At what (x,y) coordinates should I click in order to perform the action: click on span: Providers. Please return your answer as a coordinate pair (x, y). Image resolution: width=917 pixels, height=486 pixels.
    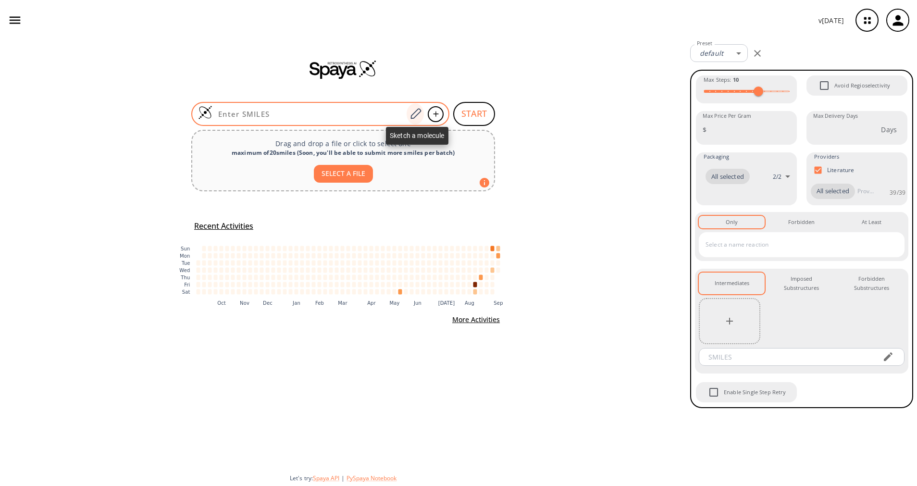
    Looking at the image, I should click on (826, 157).